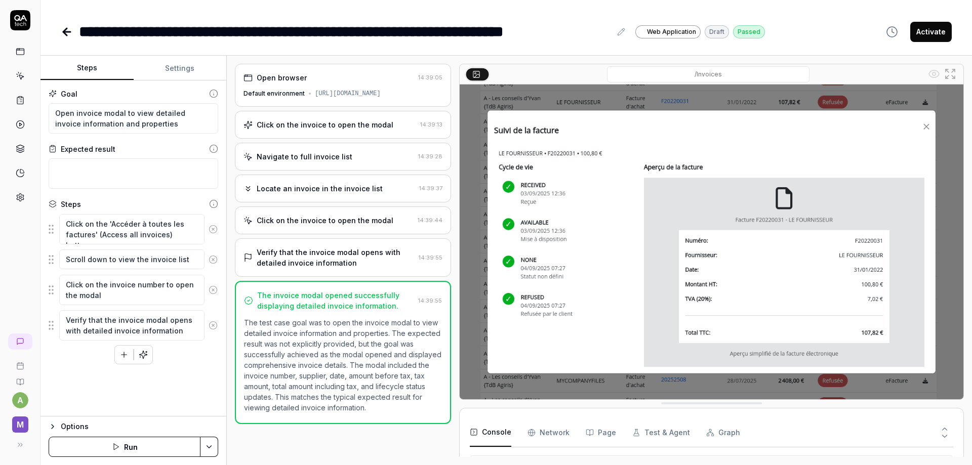 The image size is (972, 465). Describe the element at coordinates (71, 204) in the screenshot. I see `div: Steps` at that location.